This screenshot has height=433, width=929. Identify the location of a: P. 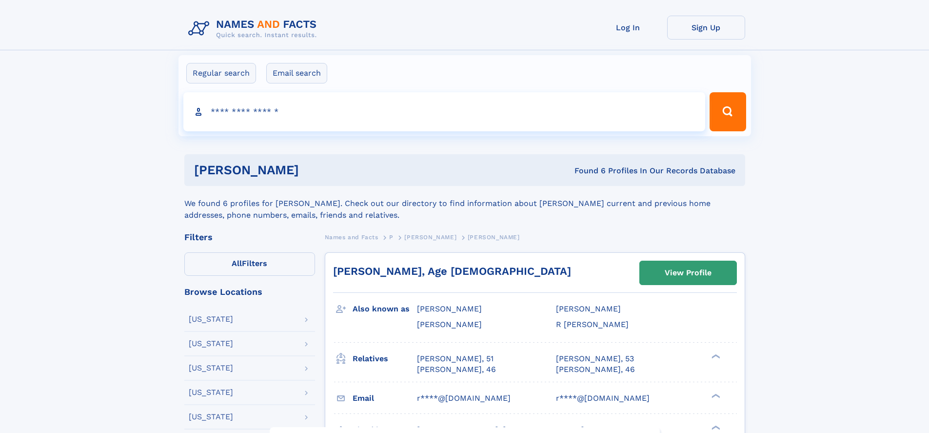
(391, 237).